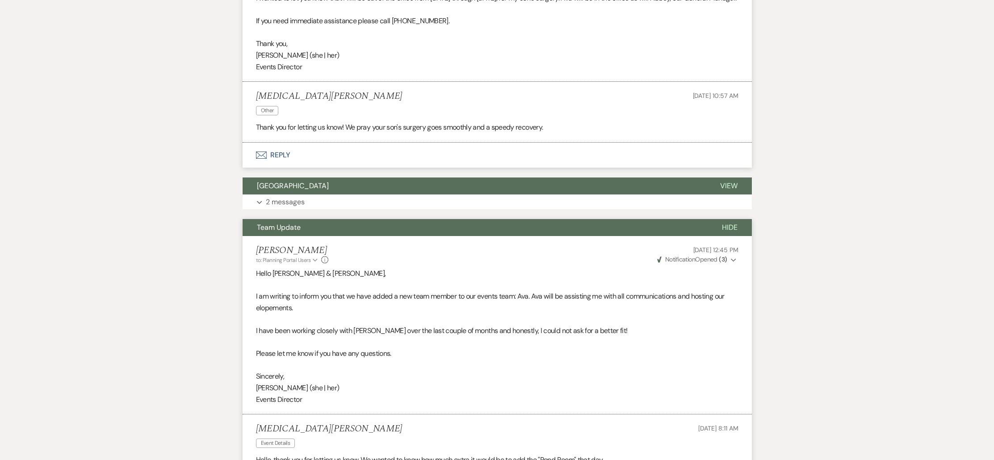 The width and height of the screenshot is (994, 460). Describe the element at coordinates (285, 202) in the screenshot. I see `p: 2 messages` at that location.